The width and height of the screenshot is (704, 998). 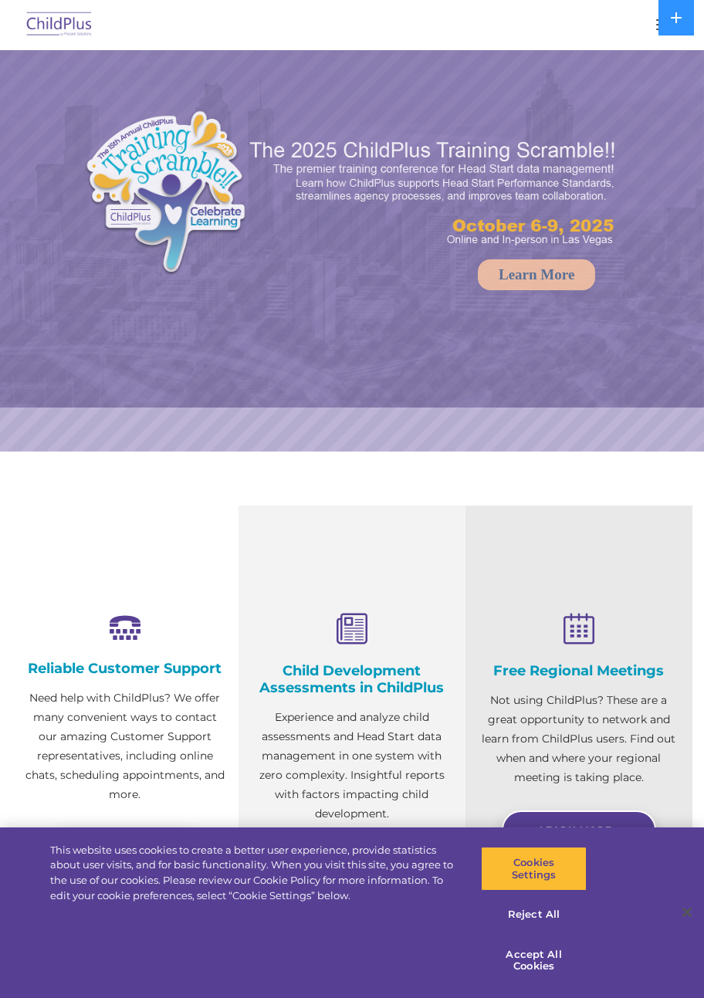 What do you see at coordinates (579, 739) in the screenshot?
I see `p: Not using ChildPlus? These are a great opportunity to network and learn from ChildPlus users. Fin...` at bounding box center [579, 739].